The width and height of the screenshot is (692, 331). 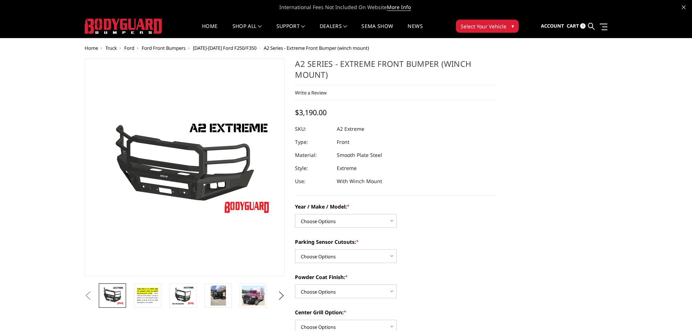 I want to click on span: Cart, so click(x=573, y=26).